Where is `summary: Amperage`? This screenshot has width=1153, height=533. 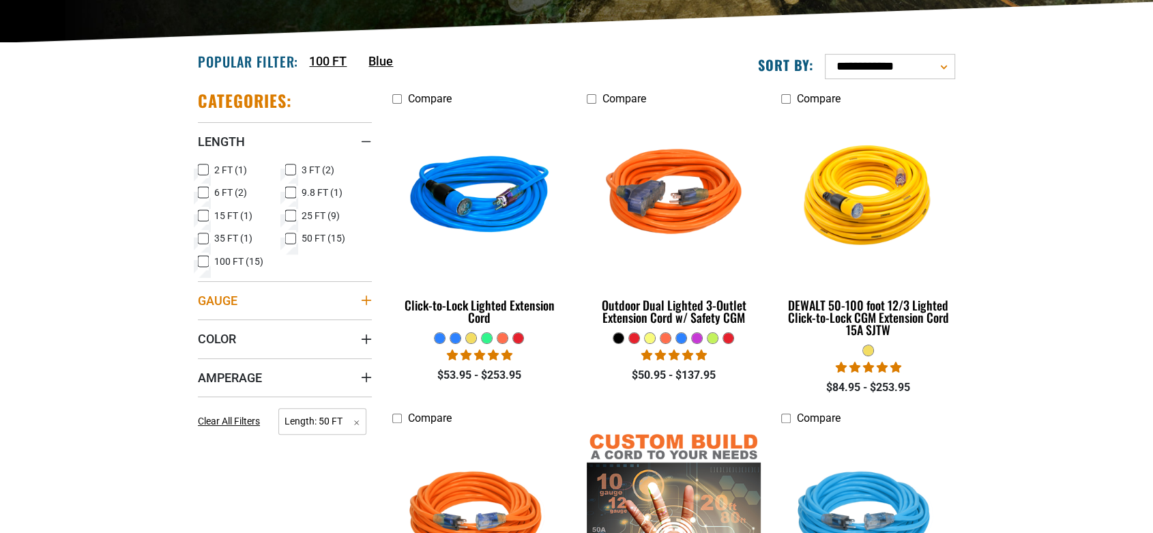 summary: Amperage is located at coordinates (284, 377).